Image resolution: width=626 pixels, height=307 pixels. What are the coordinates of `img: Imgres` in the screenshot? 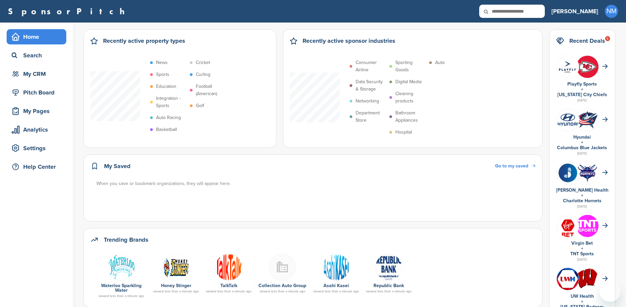 It's located at (176, 267).